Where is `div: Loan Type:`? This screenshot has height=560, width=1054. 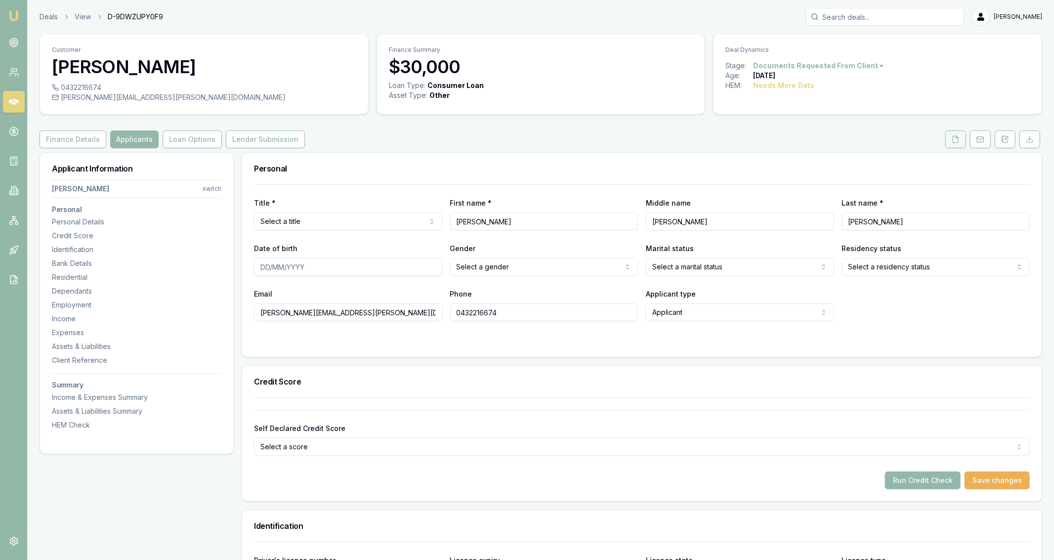
div: Loan Type: is located at coordinates (407, 86).